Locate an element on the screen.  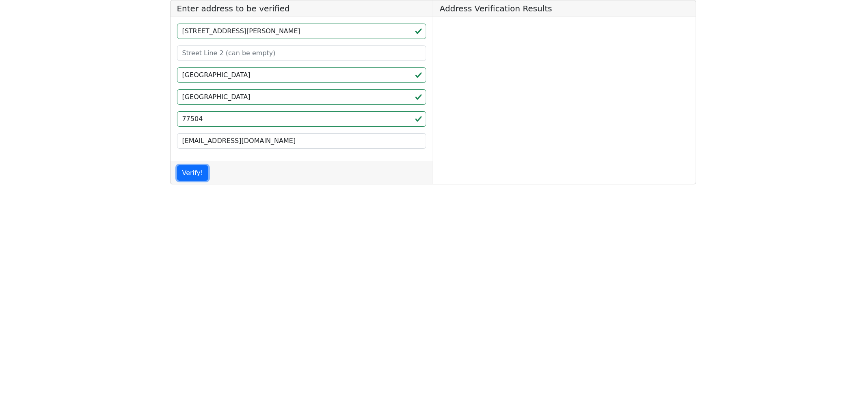
input: Street Line 1 is located at coordinates (302, 31).